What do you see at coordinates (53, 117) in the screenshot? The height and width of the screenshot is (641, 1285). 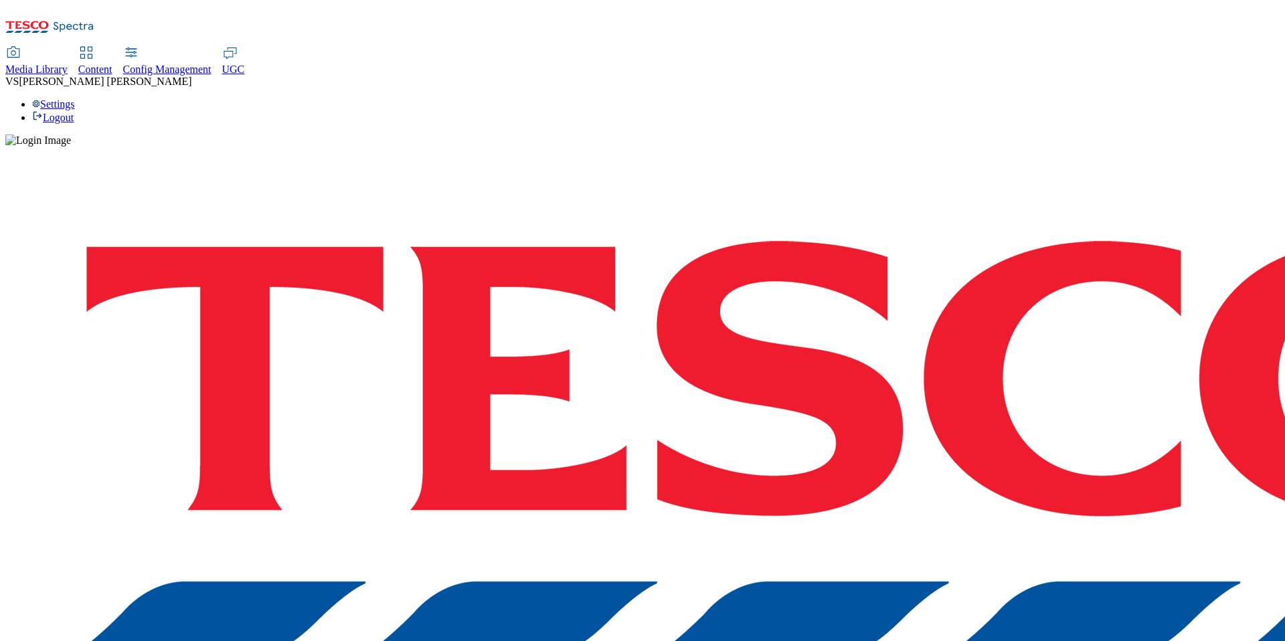 I see `a: Logout` at bounding box center [53, 117].